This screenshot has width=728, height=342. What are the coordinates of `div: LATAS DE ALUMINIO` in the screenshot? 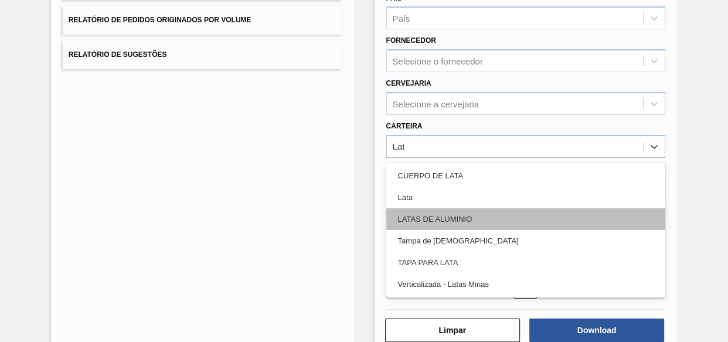 It's located at (526, 219).